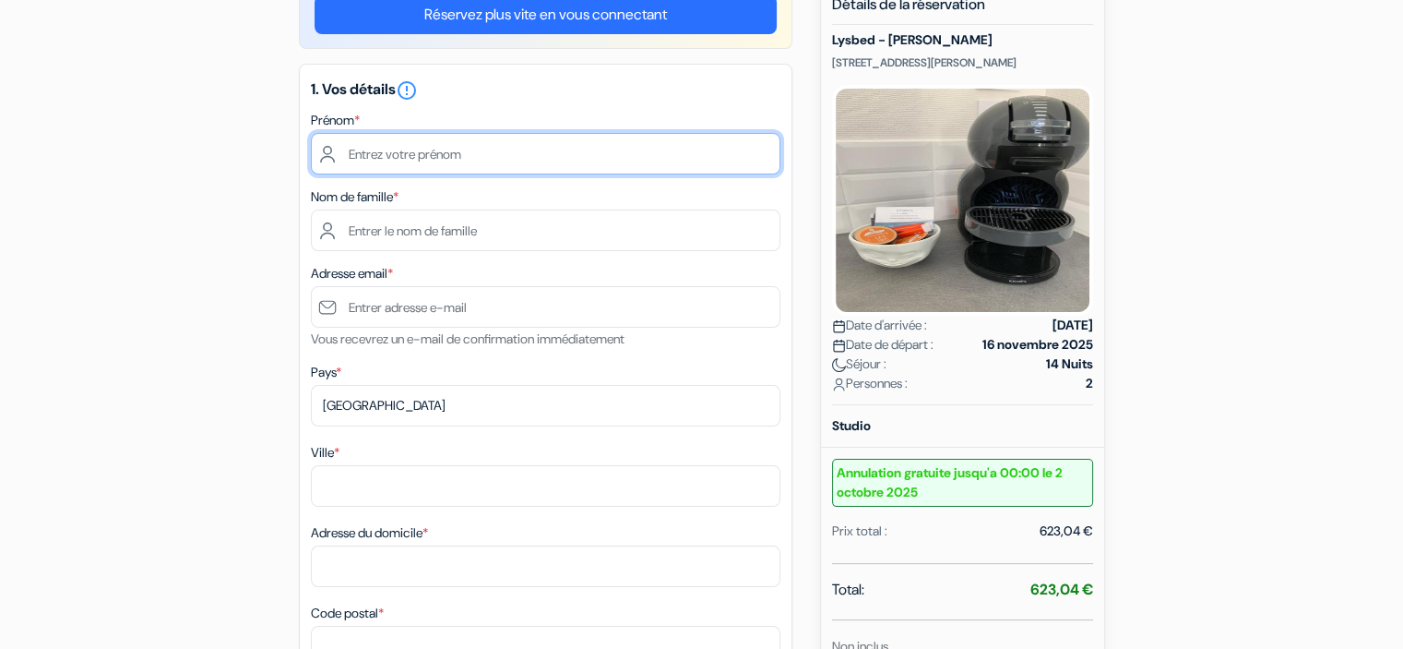 The height and width of the screenshot is (649, 1403). What do you see at coordinates (545, 306) in the screenshot?
I see `input: Entrer adresse e-mail` at bounding box center [545, 306].